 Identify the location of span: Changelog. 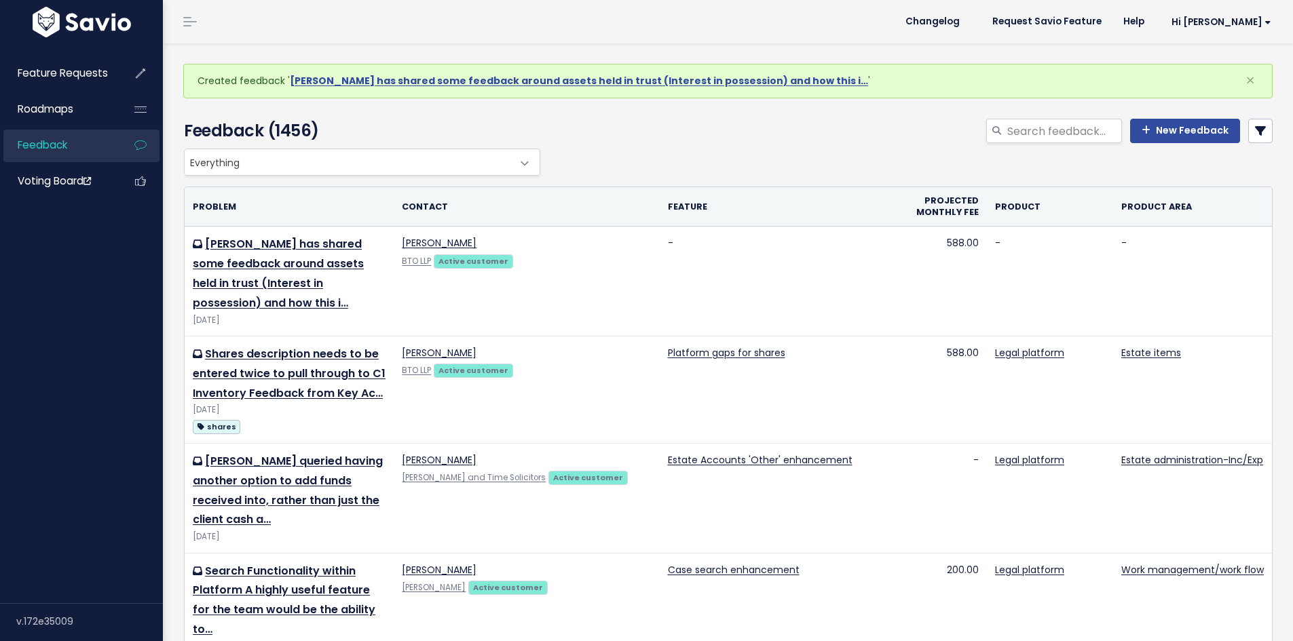
(932, 22).